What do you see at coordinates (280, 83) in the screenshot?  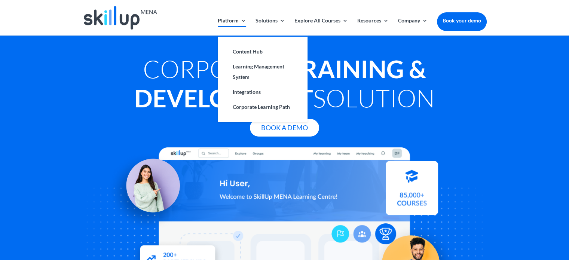 I see `strong: Training & Development` at bounding box center [280, 83].